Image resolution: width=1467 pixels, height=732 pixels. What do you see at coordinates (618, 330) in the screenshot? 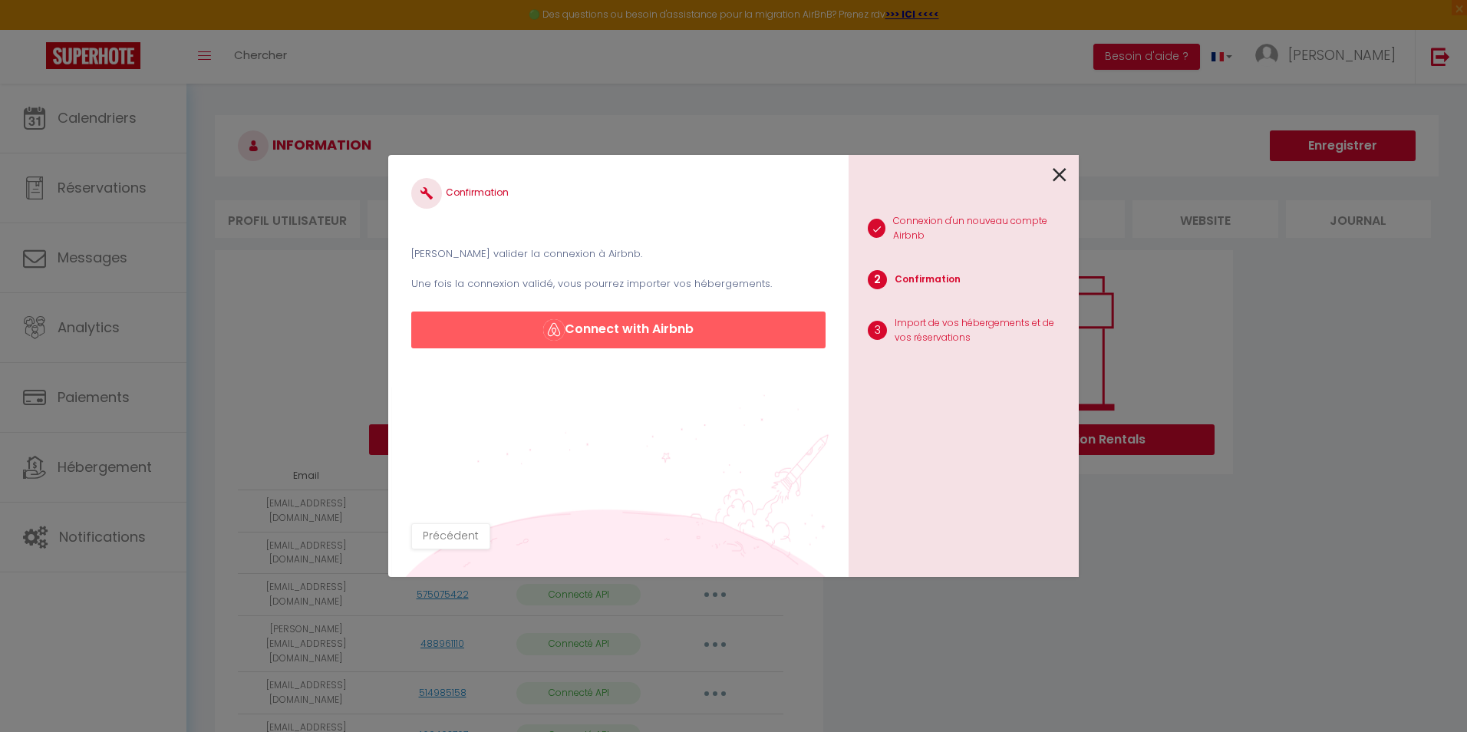
I see `button: Connect with Airbnb` at bounding box center [618, 330].